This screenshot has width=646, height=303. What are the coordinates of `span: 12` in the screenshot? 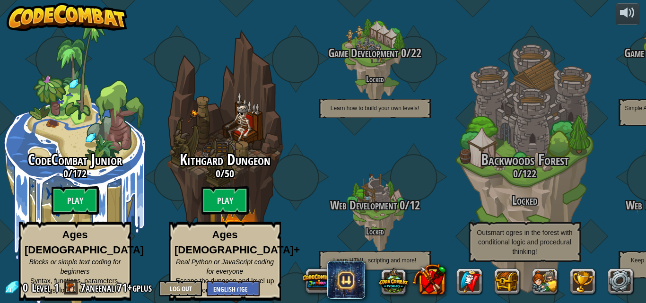 It's located at (415, 205).